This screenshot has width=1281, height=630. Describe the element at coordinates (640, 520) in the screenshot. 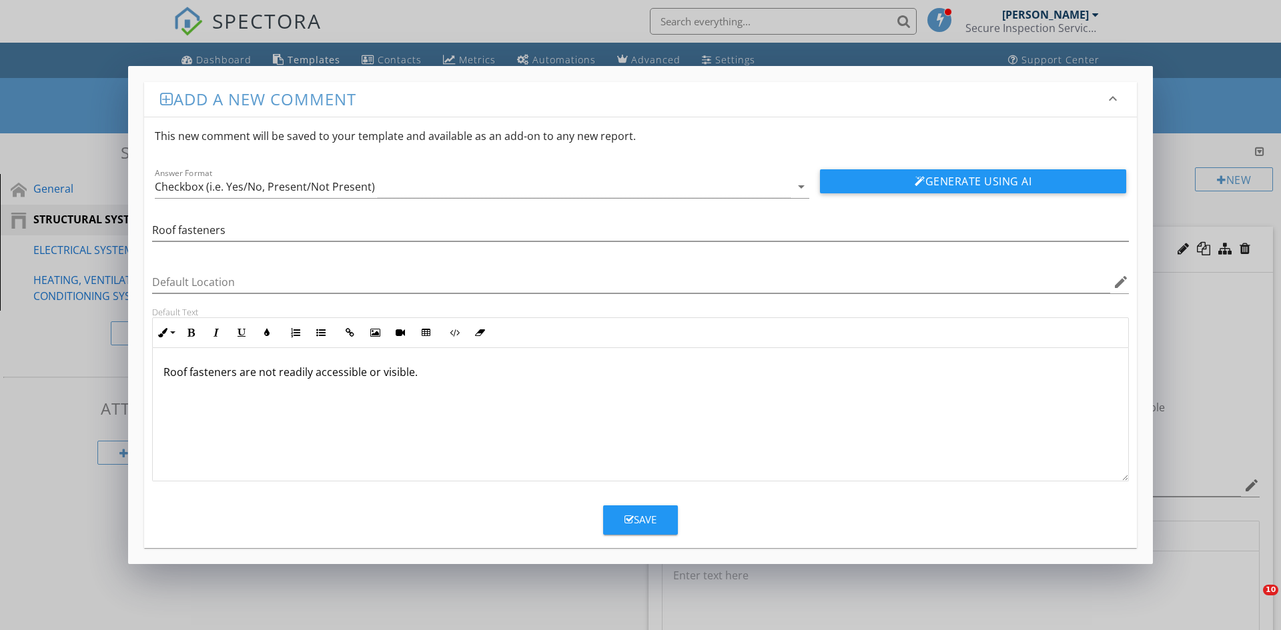

I see `div: Save` at that location.